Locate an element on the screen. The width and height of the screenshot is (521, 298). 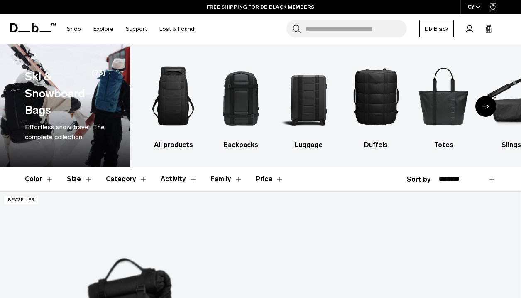
a: Lost & Found is located at coordinates (177, 29).